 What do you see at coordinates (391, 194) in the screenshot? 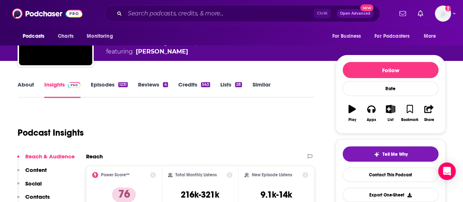
I see `button: Export One-Sheet` at bounding box center [391, 194].